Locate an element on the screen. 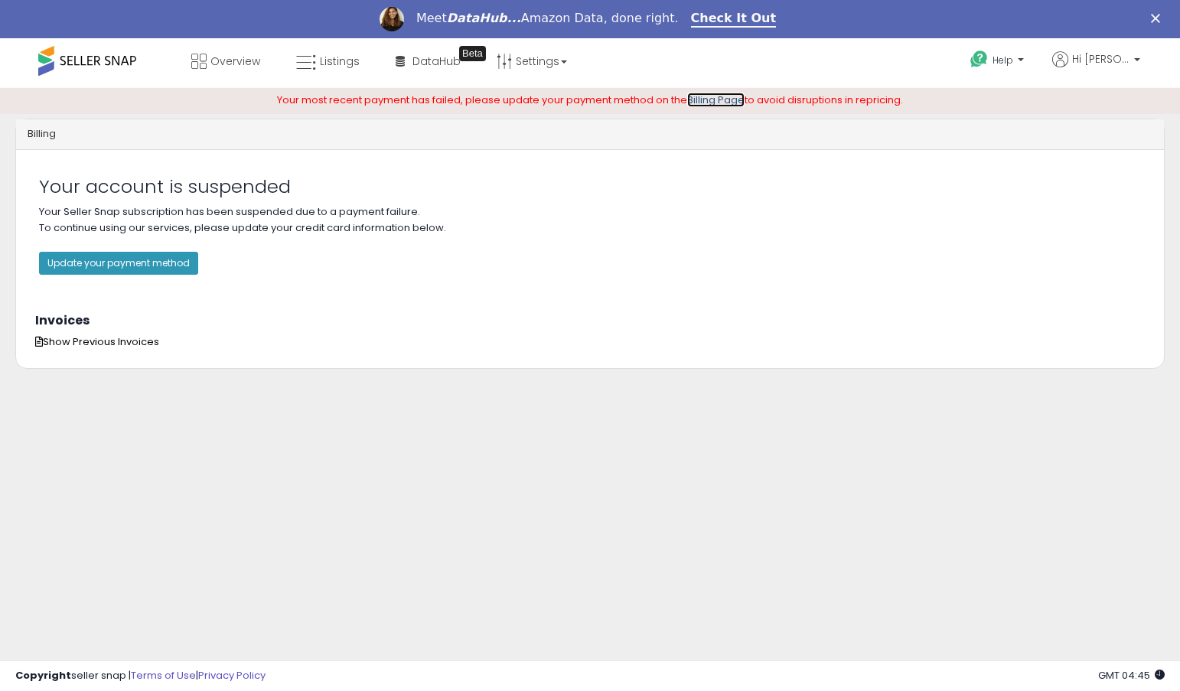 The height and width of the screenshot is (691, 1180). a: Help is located at coordinates (998, 62).